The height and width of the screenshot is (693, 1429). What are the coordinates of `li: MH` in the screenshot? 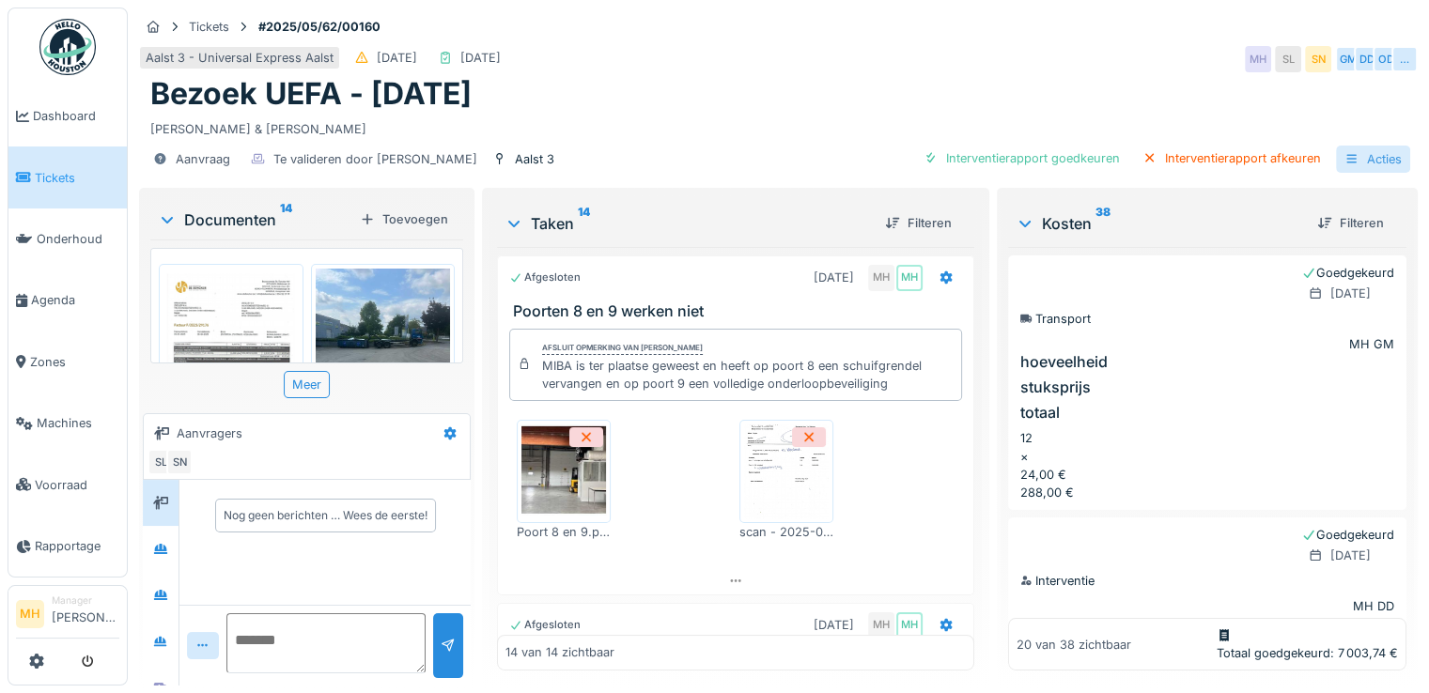 It's located at (30, 614).